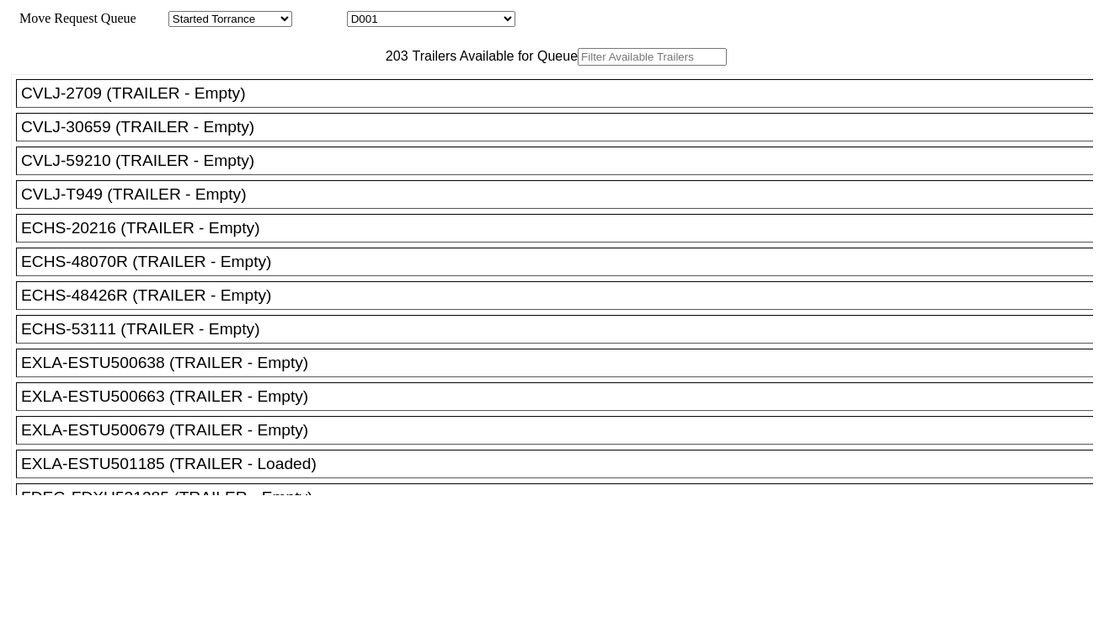  Describe the element at coordinates (562, 363) in the screenshot. I see `div: EXLA-ESTU500638 (TRAILER - Empty)` at that location.